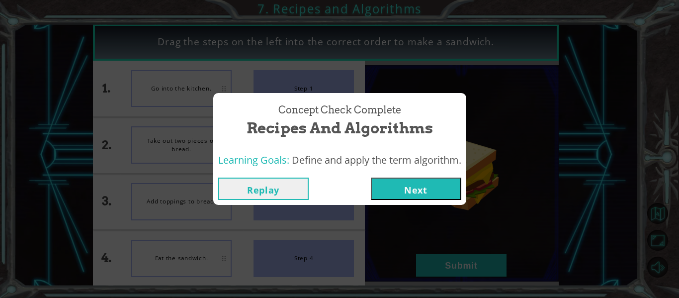 The image size is (679, 298). I want to click on span: Concept Check Complete, so click(340, 110).